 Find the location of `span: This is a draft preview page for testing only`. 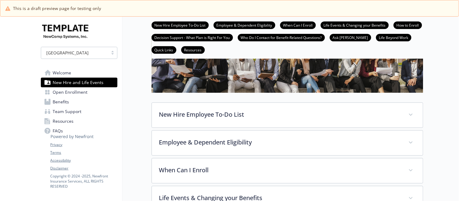

span: This is a draft preview page for testing only is located at coordinates (57, 8).